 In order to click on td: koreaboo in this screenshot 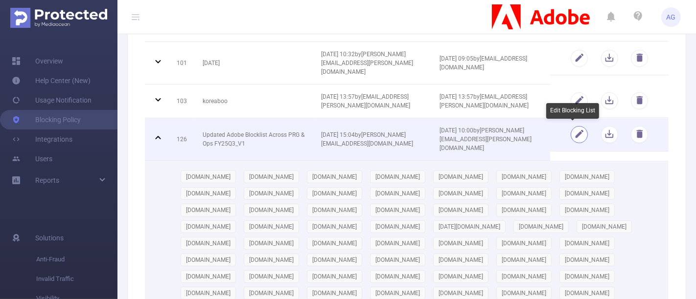, I will do `click(255, 101)`.